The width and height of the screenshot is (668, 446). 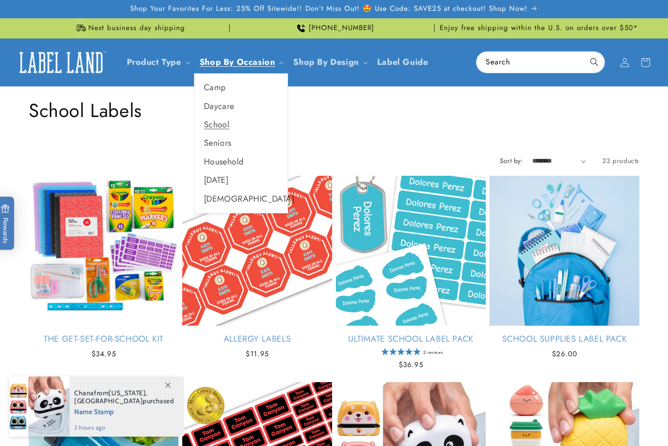 What do you see at coordinates (241, 62) in the screenshot?
I see `summary: Shop By Occasion` at bounding box center [241, 62].